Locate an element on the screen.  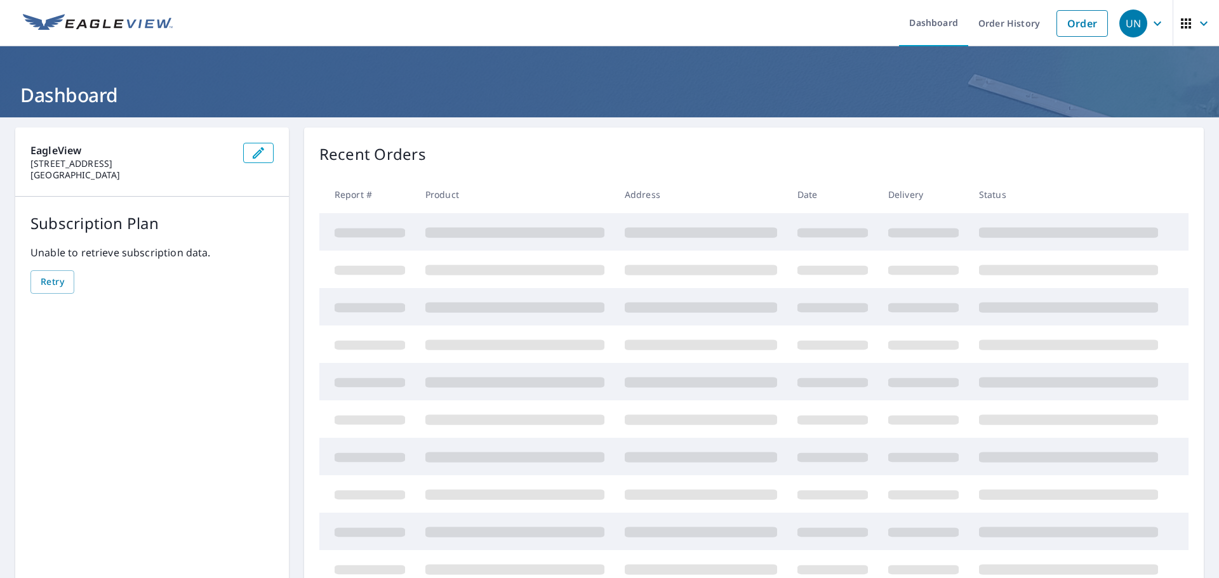
p: Recent Orders is located at coordinates (373, 154).